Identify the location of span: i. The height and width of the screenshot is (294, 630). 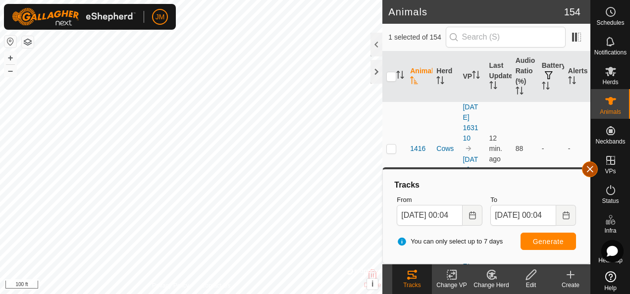
(372, 284).